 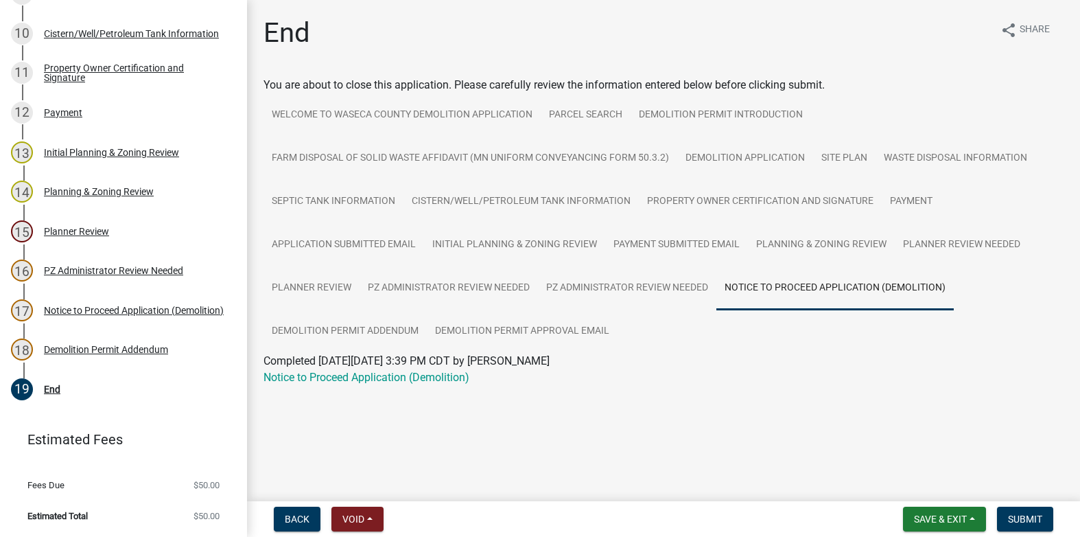 I want to click on a: Farm Disposal of Solid Waste Affidavit (MN Uniform Conveyancing Form 50.3.2), so click(x=470, y=159).